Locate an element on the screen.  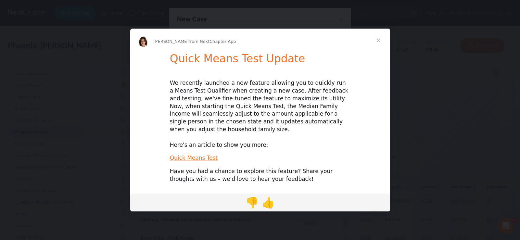
span: from NextChapter App is located at coordinates (212, 41).